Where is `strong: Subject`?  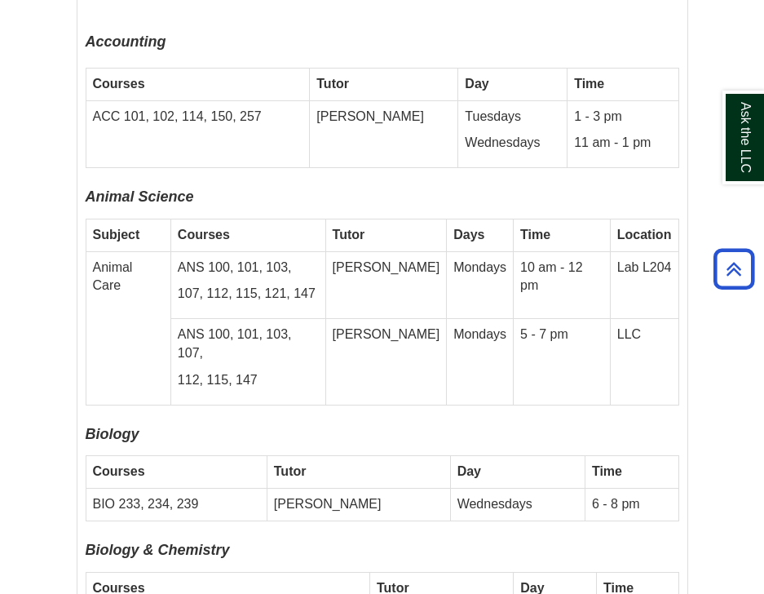 strong: Subject is located at coordinates (117, 234).